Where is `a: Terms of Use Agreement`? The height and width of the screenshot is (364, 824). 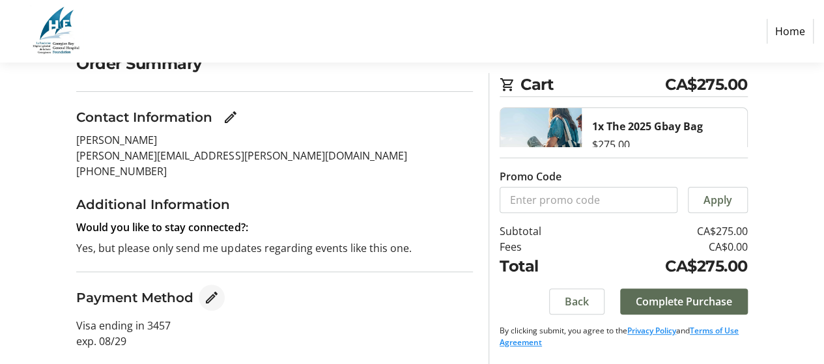
a: Terms of Use Agreement is located at coordinates (619, 336).